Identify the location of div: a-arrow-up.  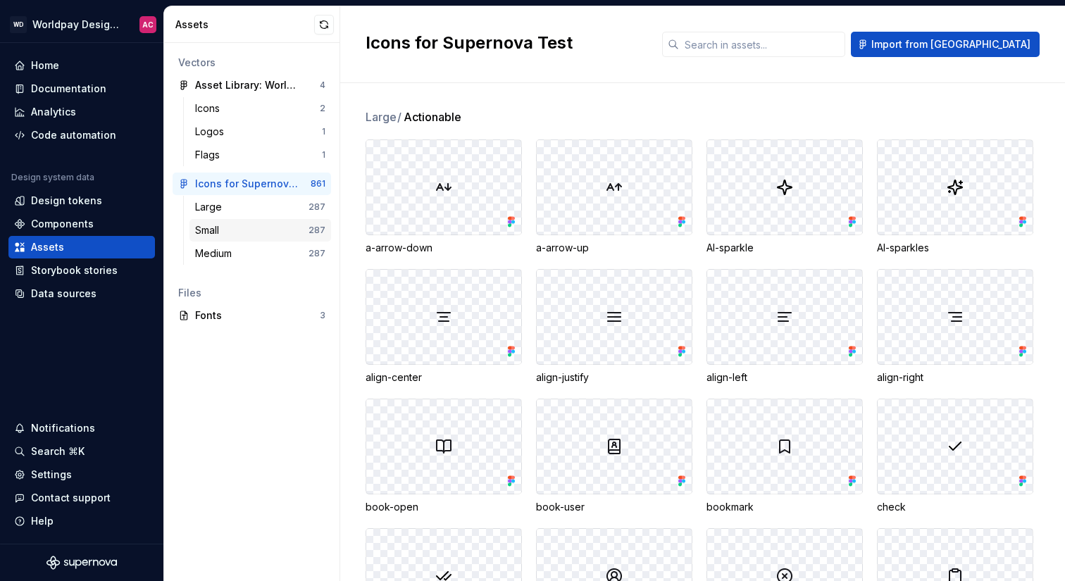
(614, 248).